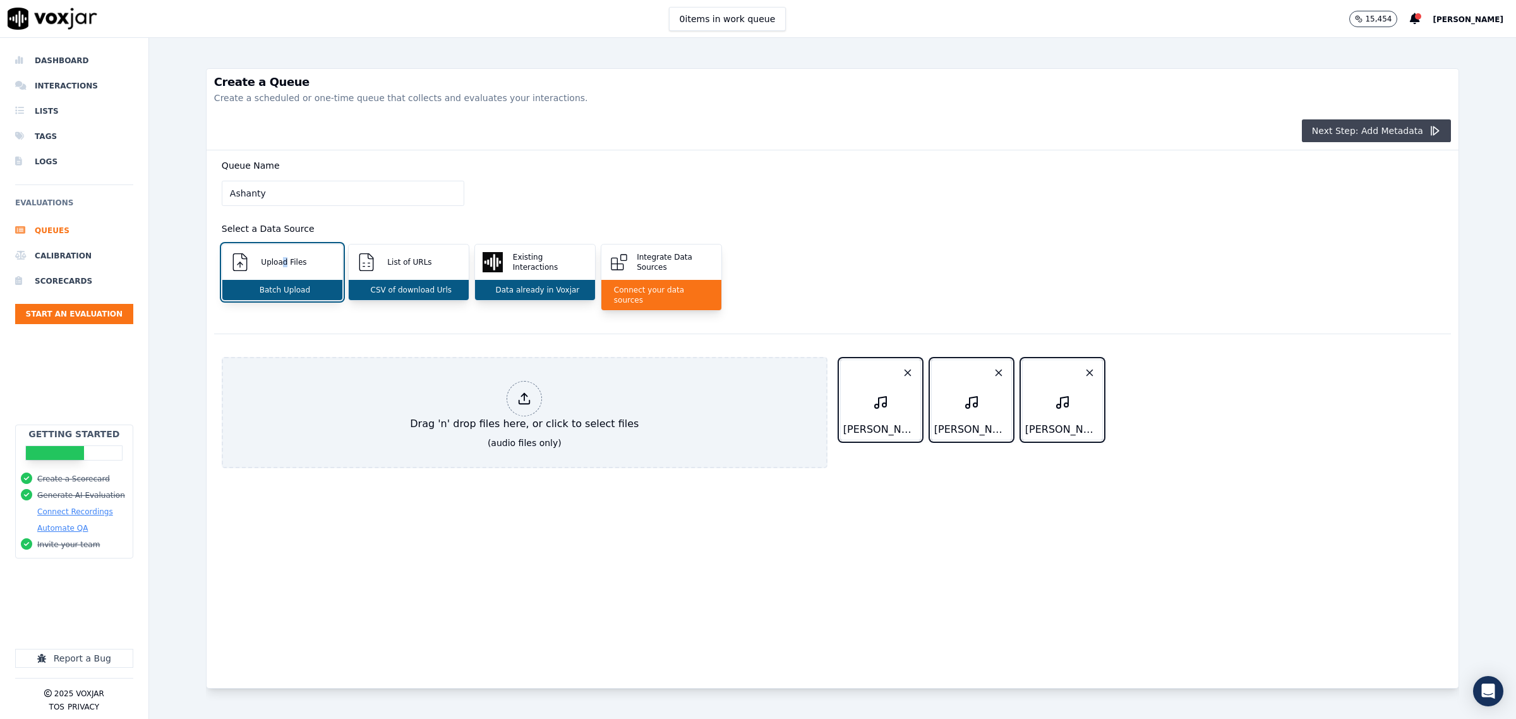 The image size is (1516, 719). What do you see at coordinates (534, 290) in the screenshot?
I see `p: Data already in Voxjar` at bounding box center [534, 290].